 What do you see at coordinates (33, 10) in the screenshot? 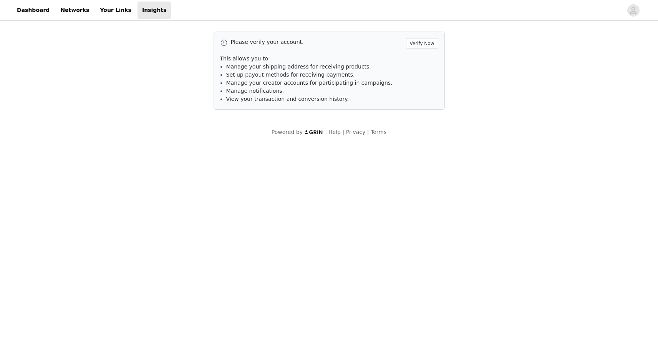
I see `a: Dashboard` at bounding box center [33, 10].